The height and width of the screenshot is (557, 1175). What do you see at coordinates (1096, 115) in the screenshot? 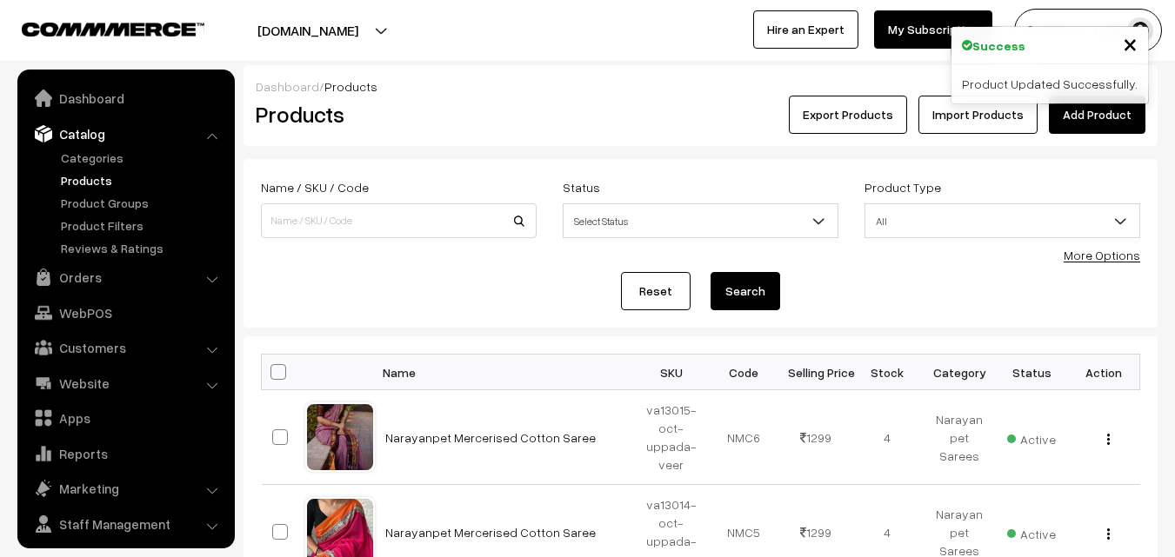
I see `a: Add Product` at bounding box center [1096, 115].